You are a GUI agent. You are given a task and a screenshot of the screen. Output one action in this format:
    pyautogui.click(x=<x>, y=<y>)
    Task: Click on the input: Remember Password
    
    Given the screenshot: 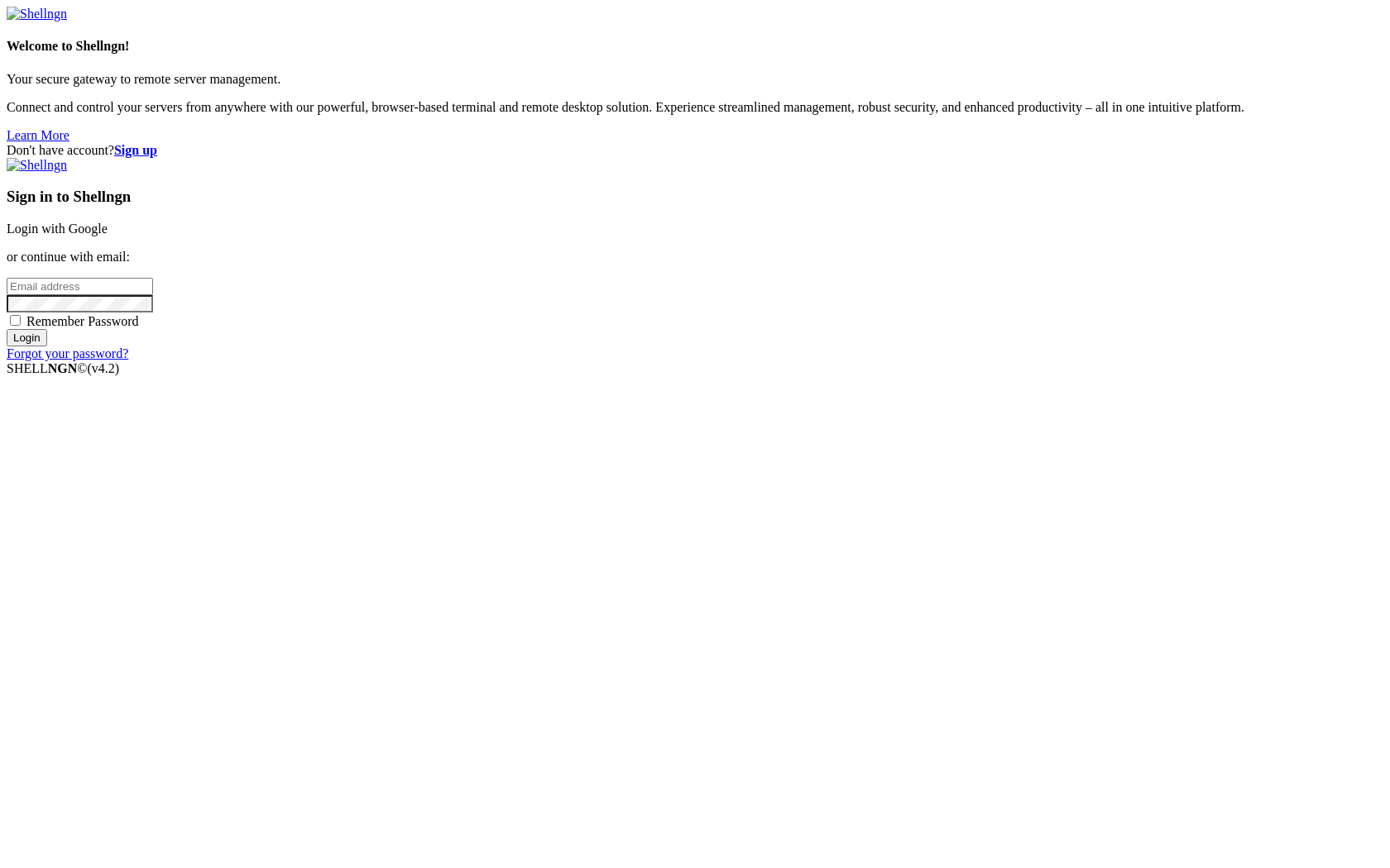 What is the action you would take?
    pyautogui.click(x=15, y=320)
    